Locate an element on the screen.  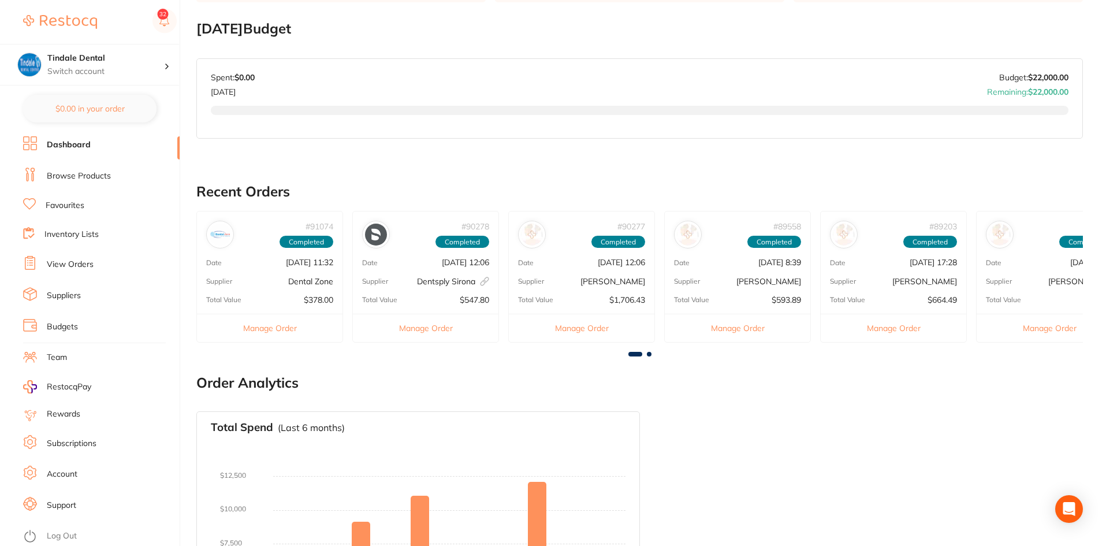
p: # 90277 is located at coordinates (631, 226).